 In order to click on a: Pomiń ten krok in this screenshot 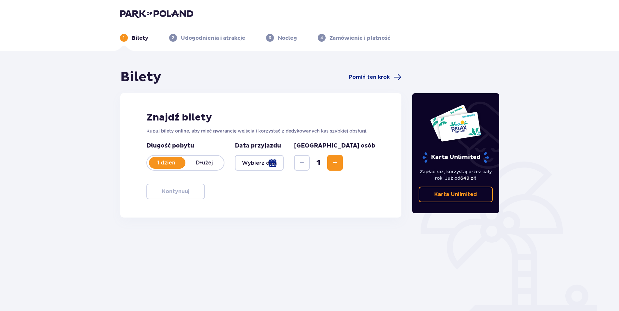, I will do `click(375, 77)`.